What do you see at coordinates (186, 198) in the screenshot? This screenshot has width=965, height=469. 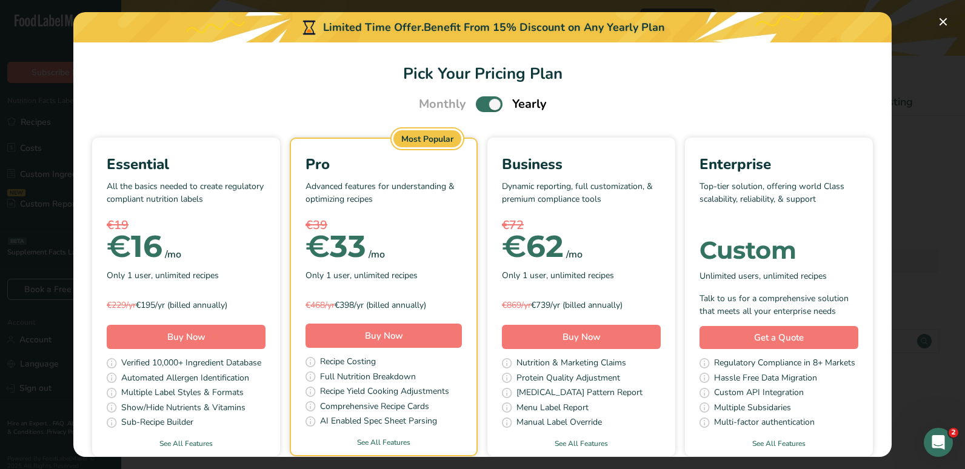 I see `p: All the basics needed to create regulatory compliant nutrition labels` at bounding box center [186, 198].